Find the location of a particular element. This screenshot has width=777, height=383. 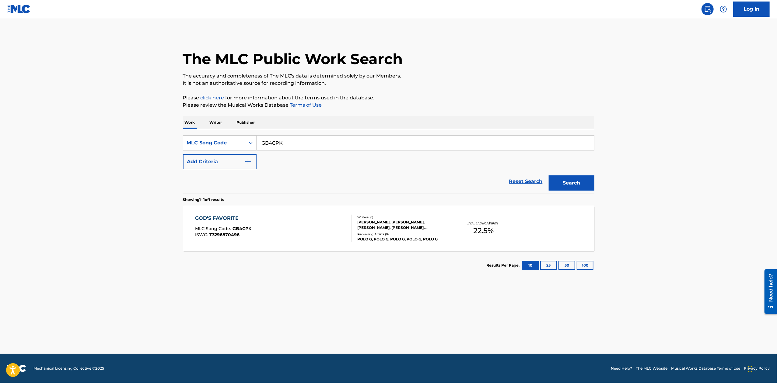

button: 50 is located at coordinates (567, 266).